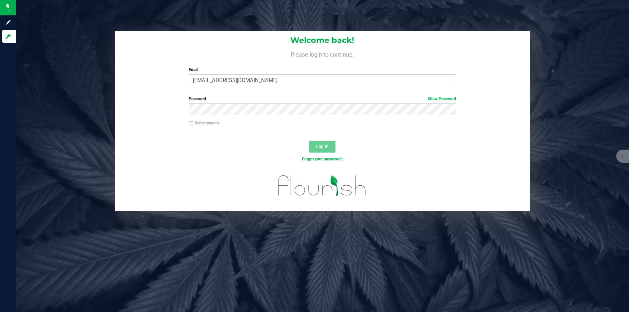 The width and height of the screenshot is (629, 312). Describe the element at coordinates (322, 70) in the screenshot. I see `label: Email` at that location.